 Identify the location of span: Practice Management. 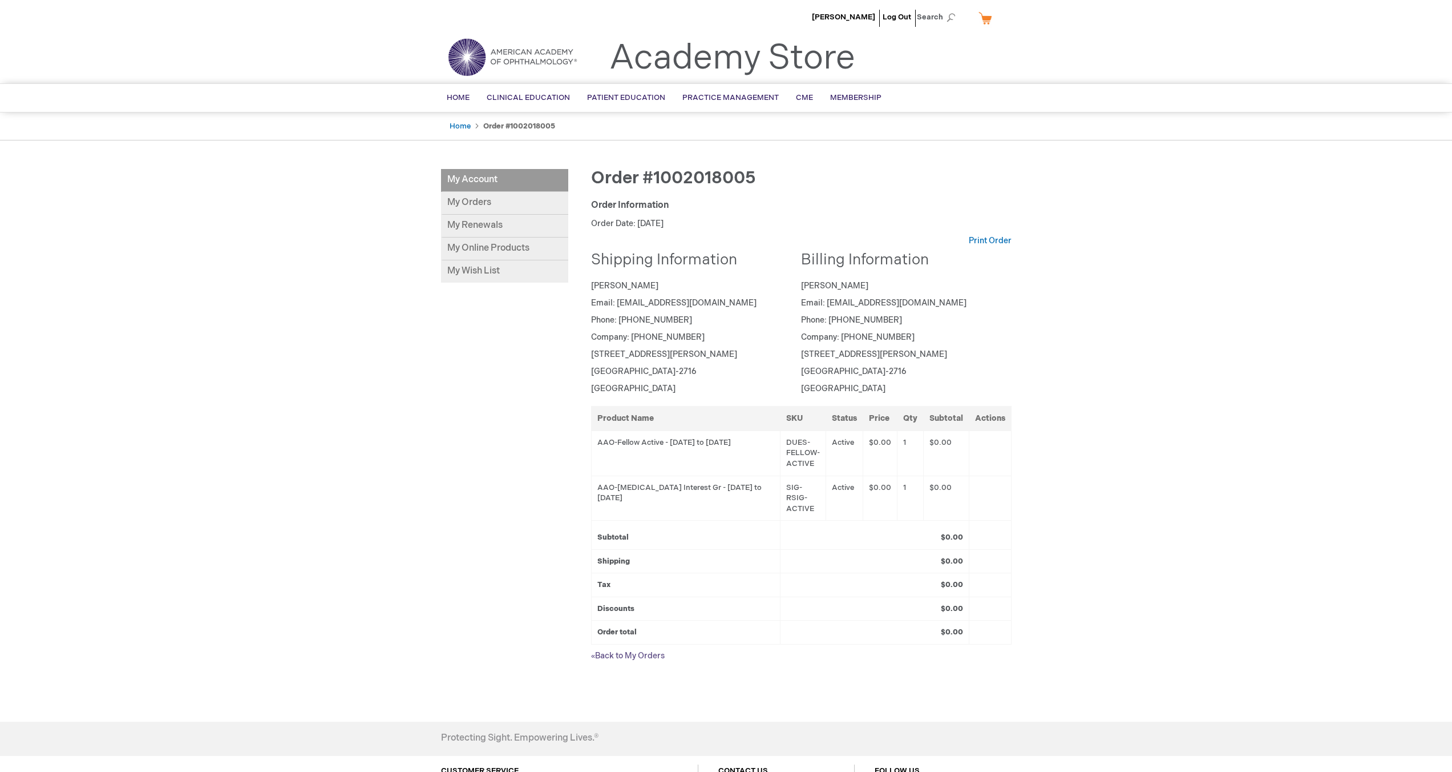
(731, 98).